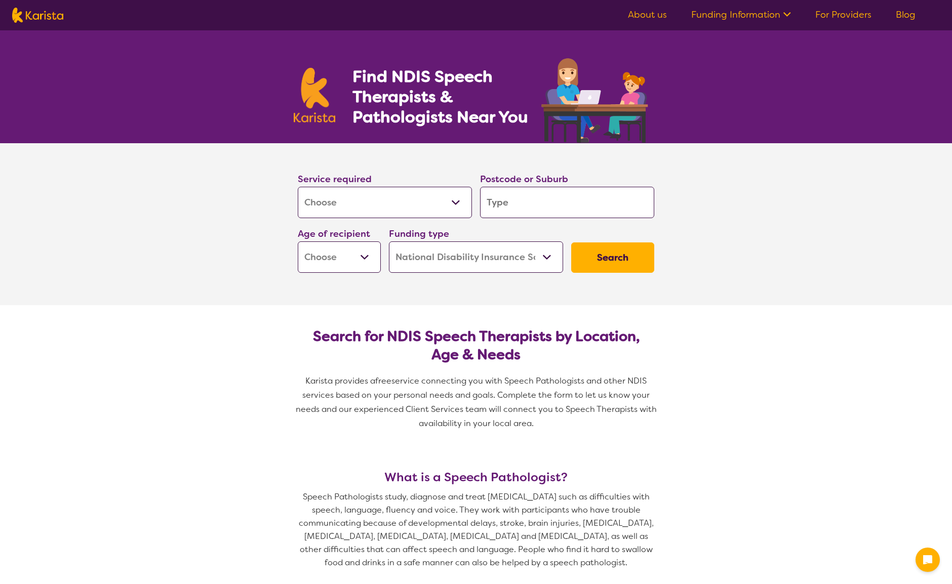 The image size is (952, 584). Describe the element at coordinates (446, 97) in the screenshot. I see `h1: Find NDIS Speech Therapists & Pathologists Near You` at that location.